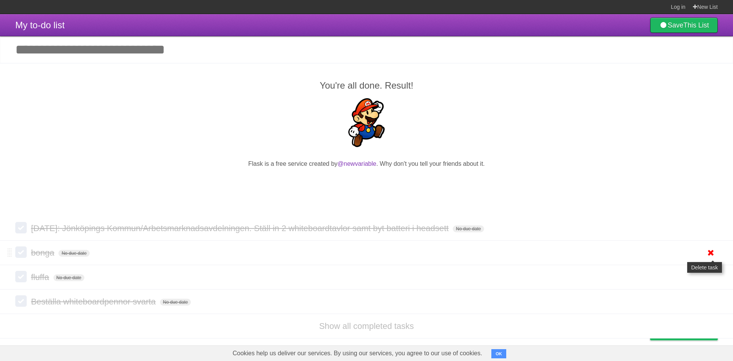  Describe the element at coordinates (40, 25) in the screenshot. I see `span: My to-do list` at that location.